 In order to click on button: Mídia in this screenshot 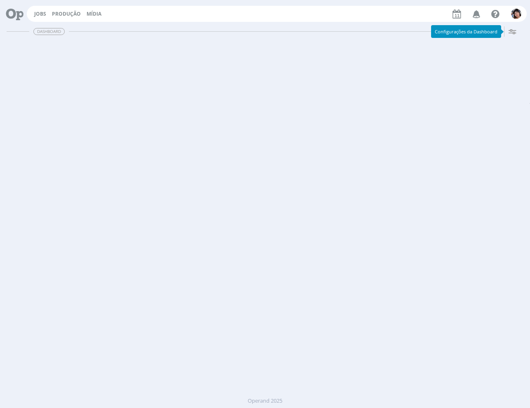, I will do `click(94, 14)`.